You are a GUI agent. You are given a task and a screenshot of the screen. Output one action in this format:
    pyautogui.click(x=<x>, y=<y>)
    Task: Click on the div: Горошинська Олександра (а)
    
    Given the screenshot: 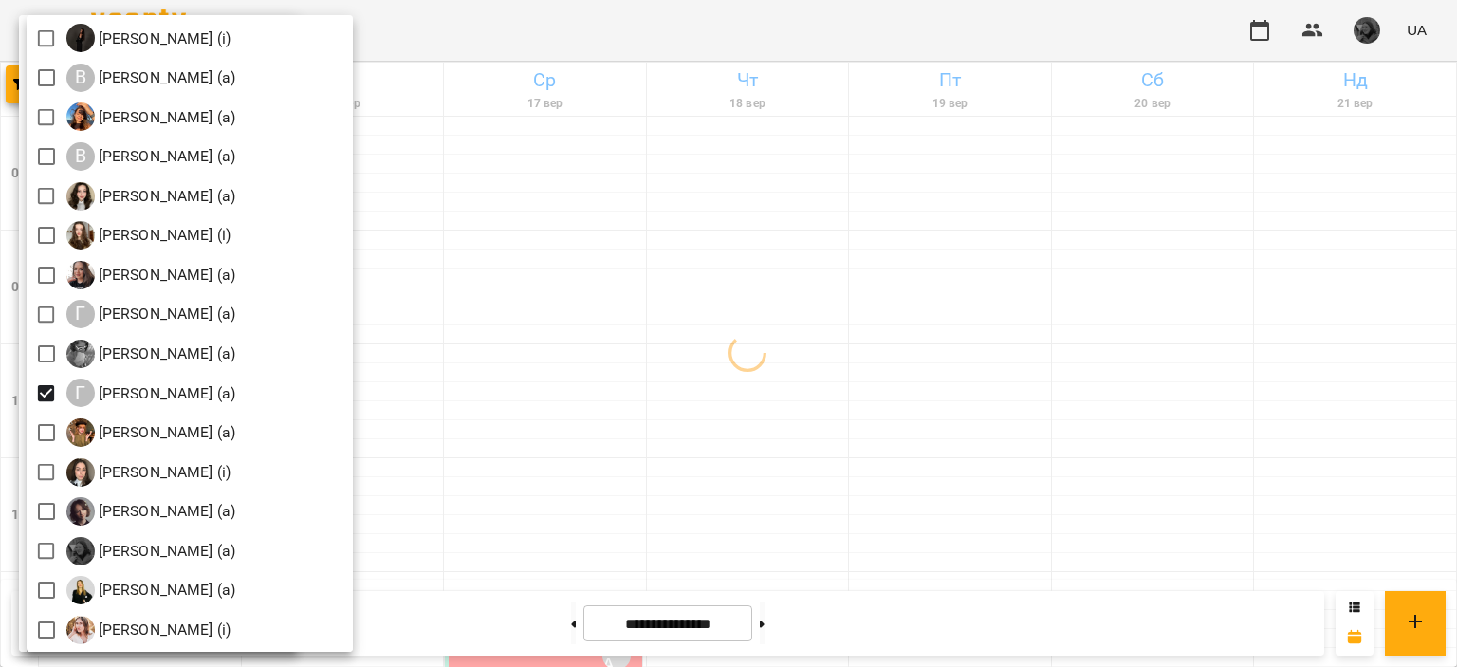 What is the action you would take?
    pyautogui.click(x=151, y=433)
    